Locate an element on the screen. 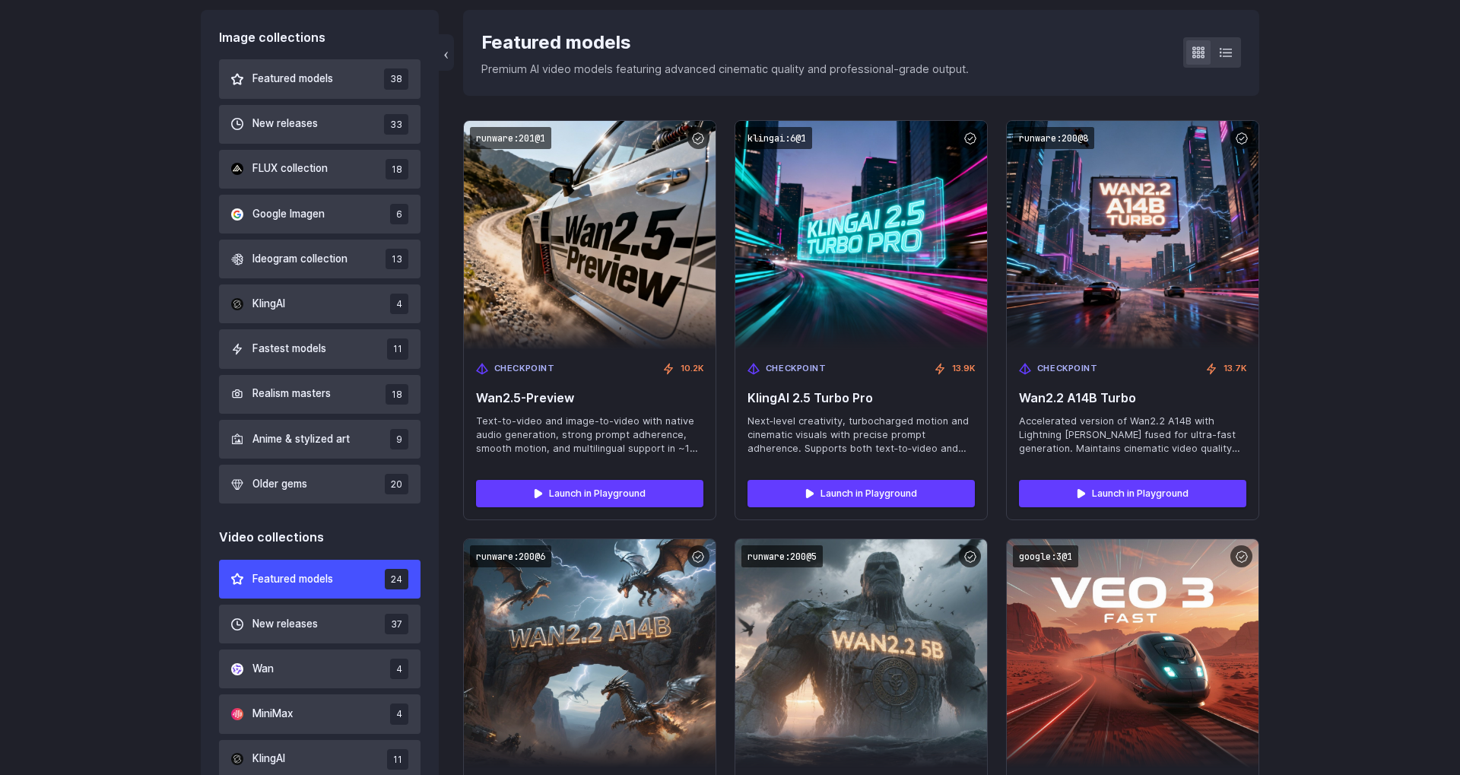 The width and height of the screenshot is (1460, 775). span: 13.9K is located at coordinates (963, 369).